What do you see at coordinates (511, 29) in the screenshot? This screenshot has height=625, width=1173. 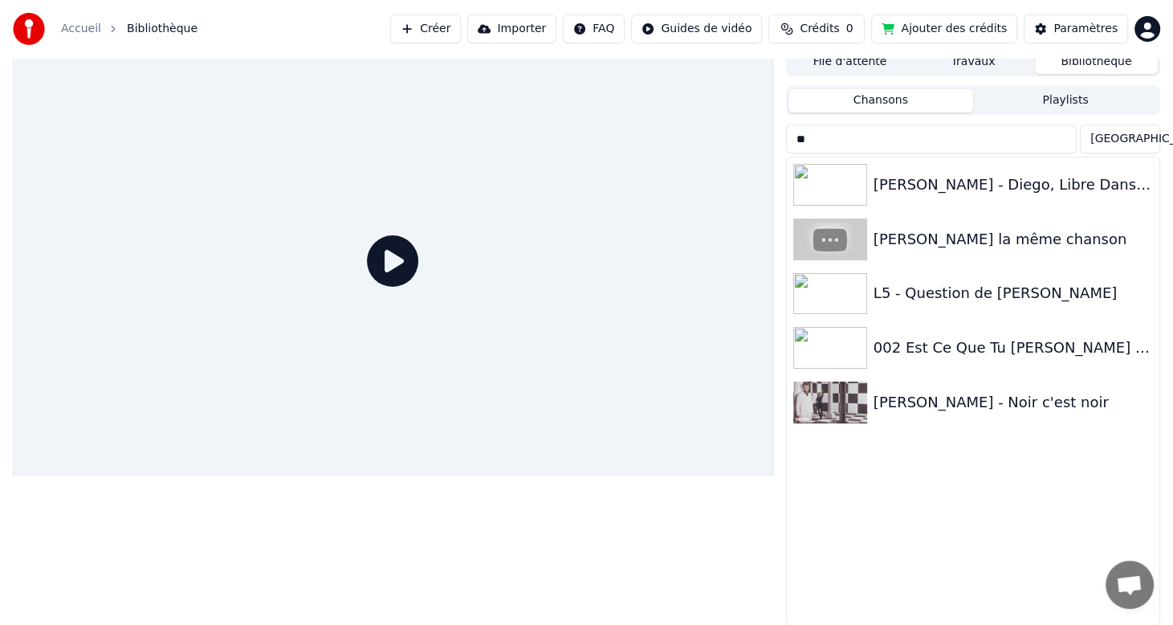 I see `button: Importer` at bounding box center [511, 29].